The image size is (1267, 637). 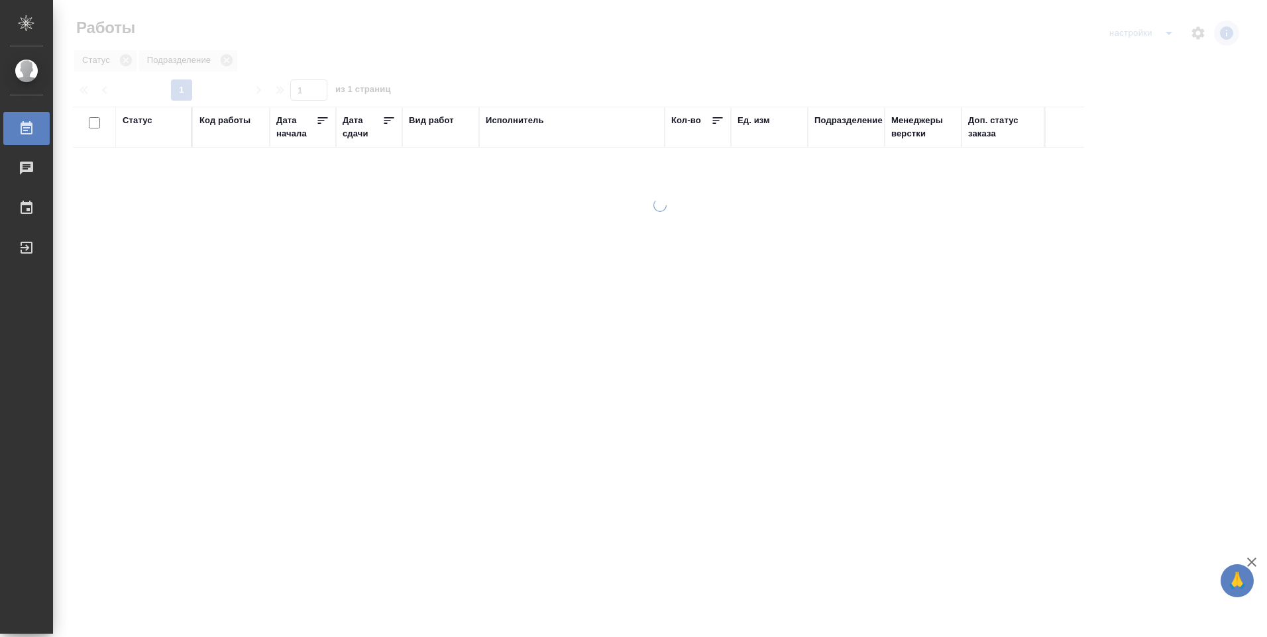 I want to click on div: Дата начала, so click(x=296, y=127).